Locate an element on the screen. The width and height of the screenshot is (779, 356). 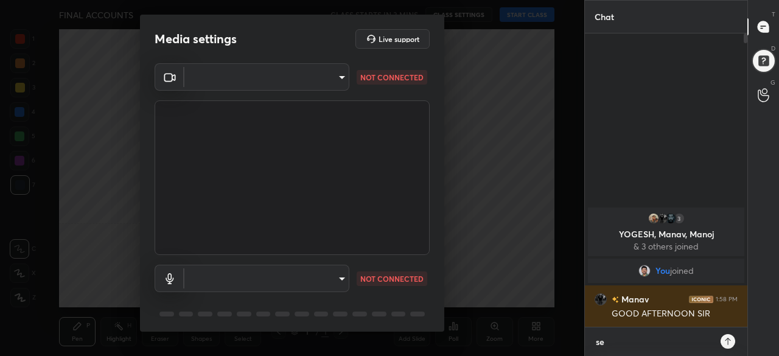
p: D is located at coordinates (773, 48).